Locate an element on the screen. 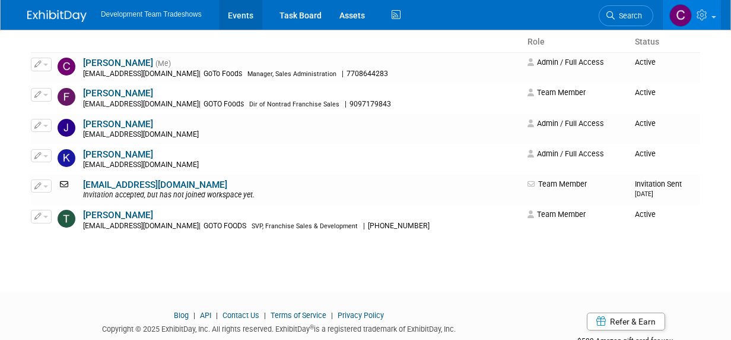 This screenshot has width=731, height=340. span: 7708644283 is located at coordinates (368, 74).